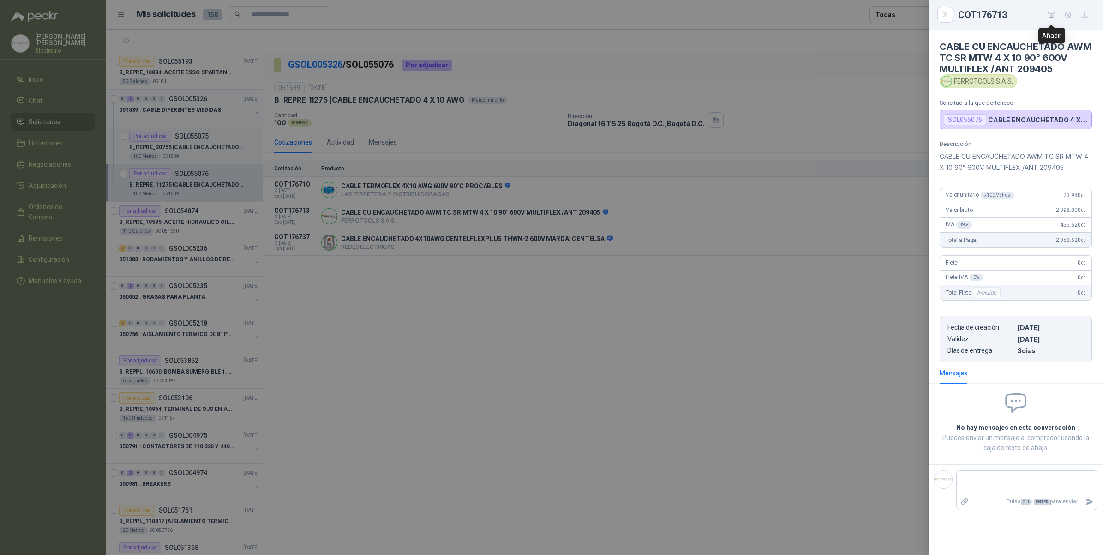 This screenshot has height=555, width=1103. I want to click on span: 23.980, so click(1075, 195).